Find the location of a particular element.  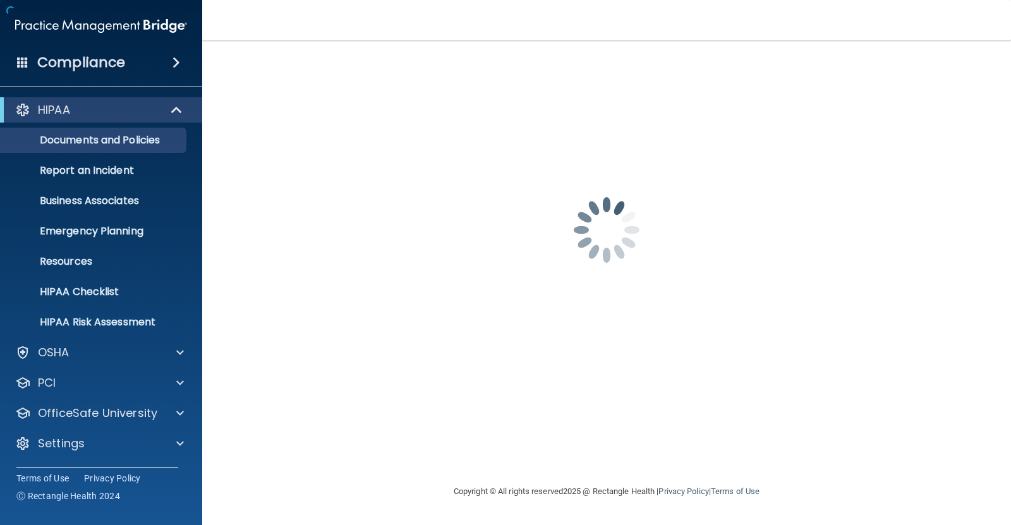

a: Settings is located at coordinates (99, 444).